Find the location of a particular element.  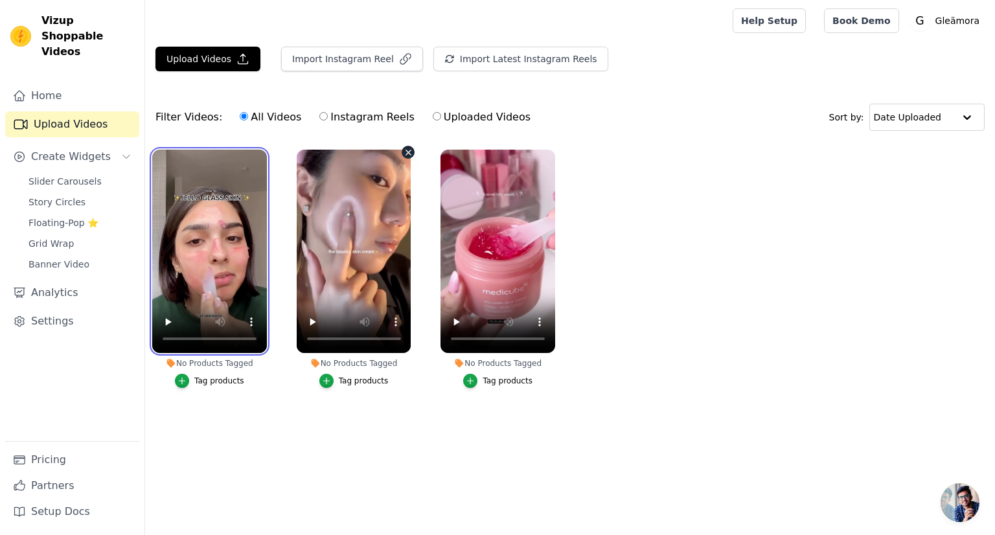

input: Instagram Reels is located at coordinates (323, 116).